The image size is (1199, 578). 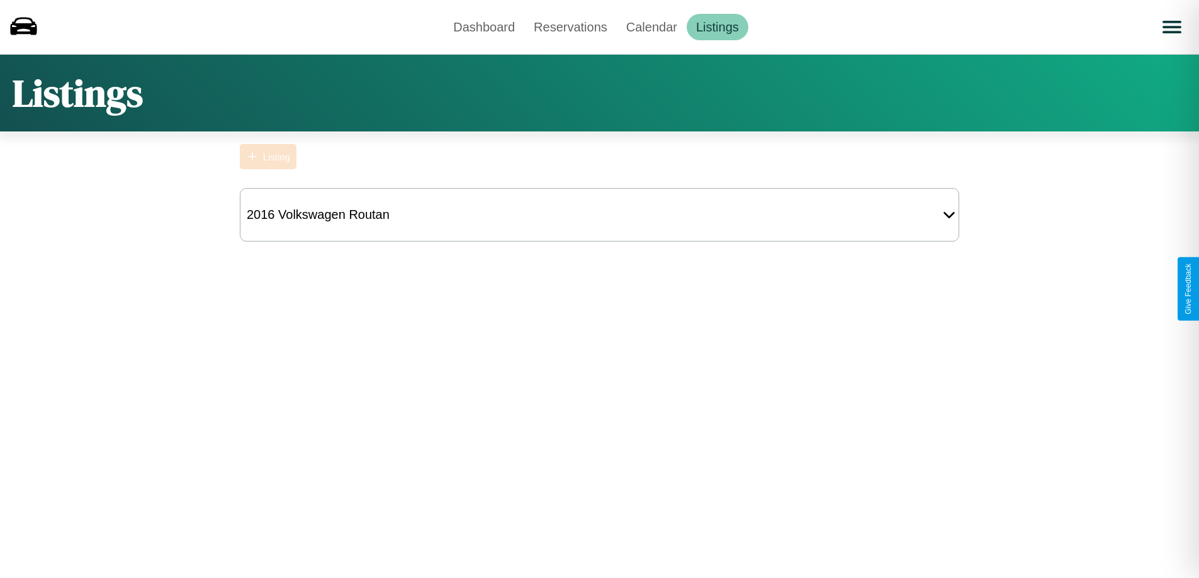 What do you see at coordinates (570, 27) in the screenshot?
I see `a: Reservations` at bounding box center [570, 27].